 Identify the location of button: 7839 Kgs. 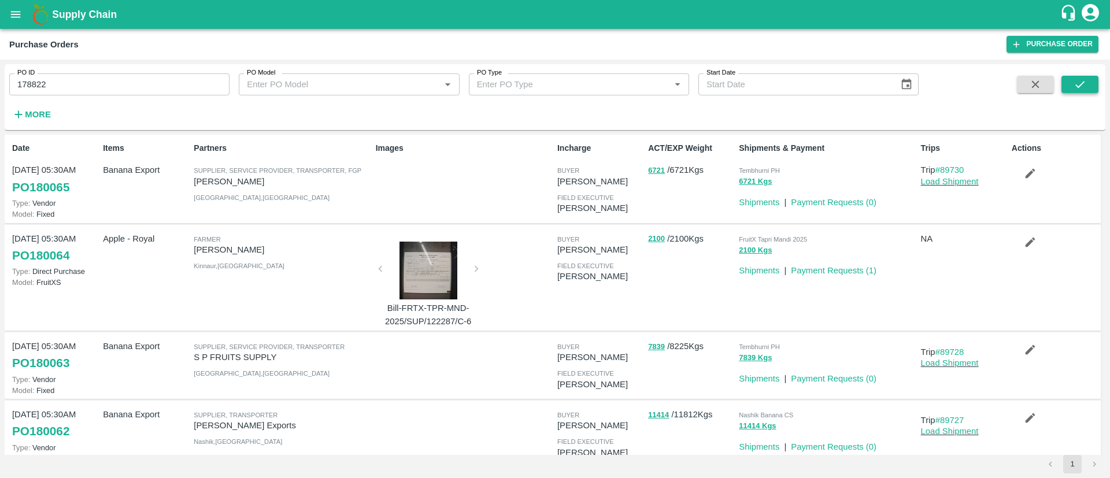
(755, 358).